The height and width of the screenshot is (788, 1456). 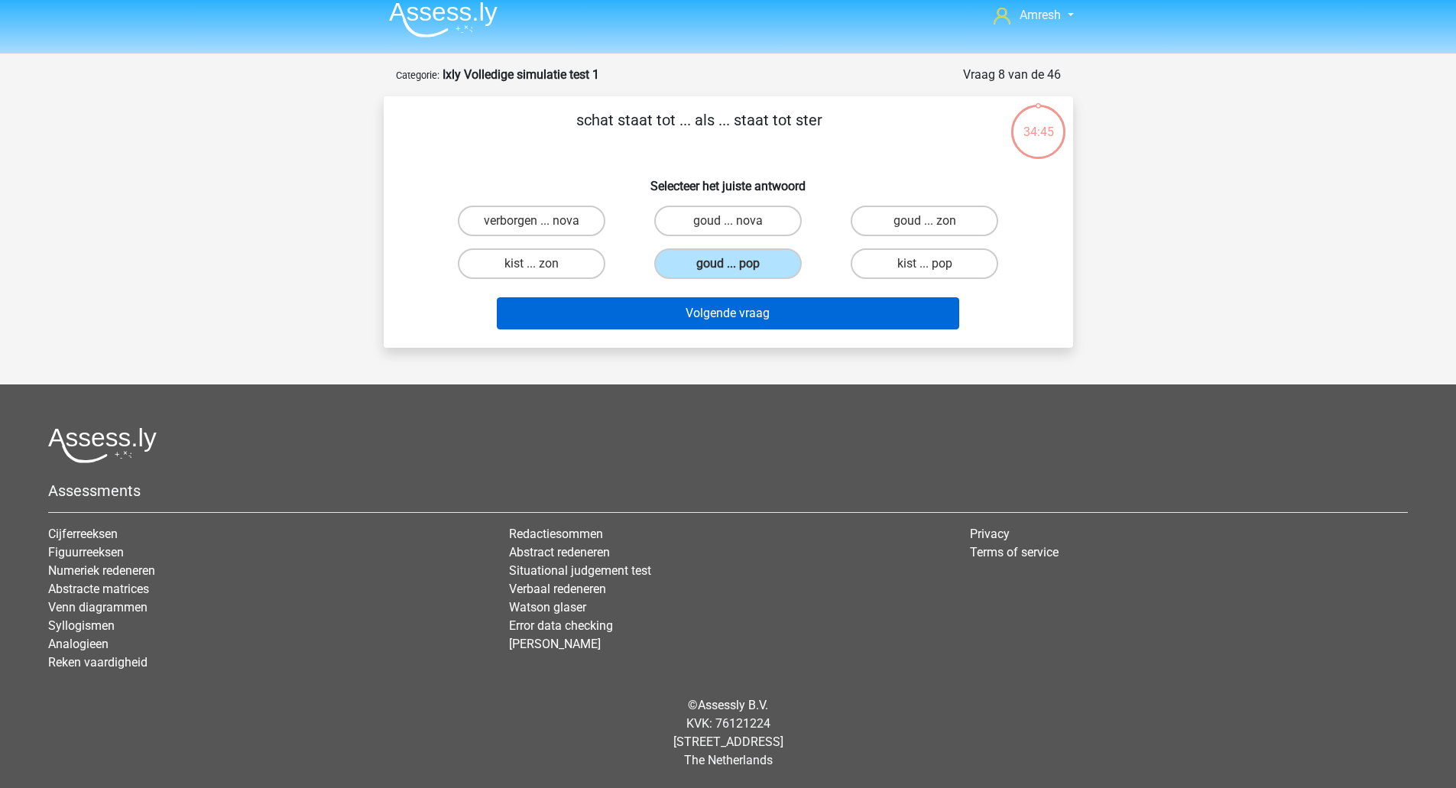 What do you see at coordinates (531, 221) in the screenshot?
I see `label: verborgen ... nova` at bounding box center [531, 221].